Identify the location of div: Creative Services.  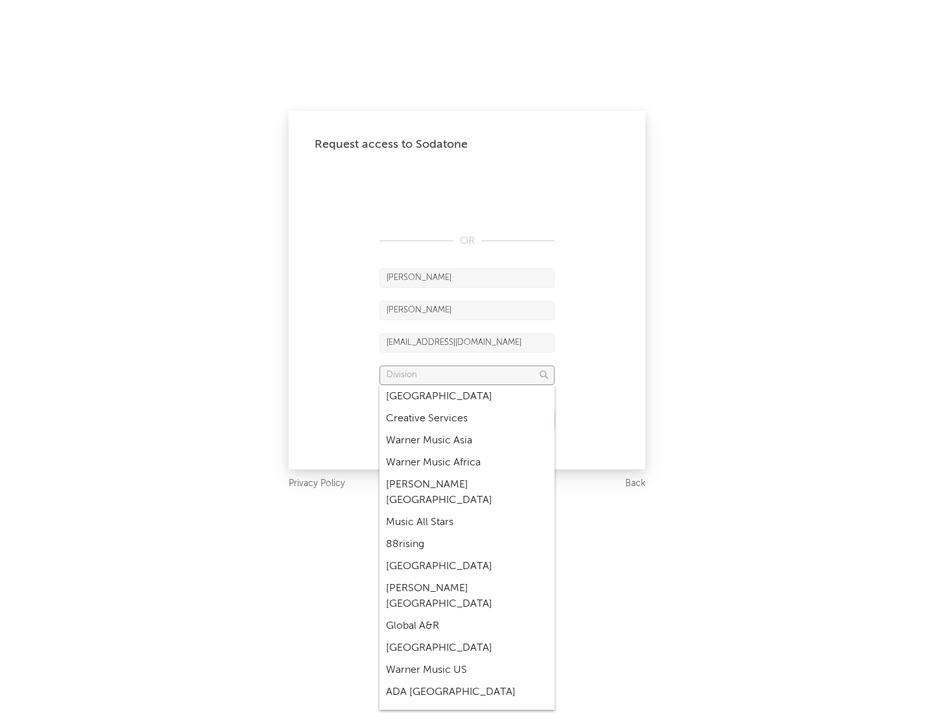
(467, 419).